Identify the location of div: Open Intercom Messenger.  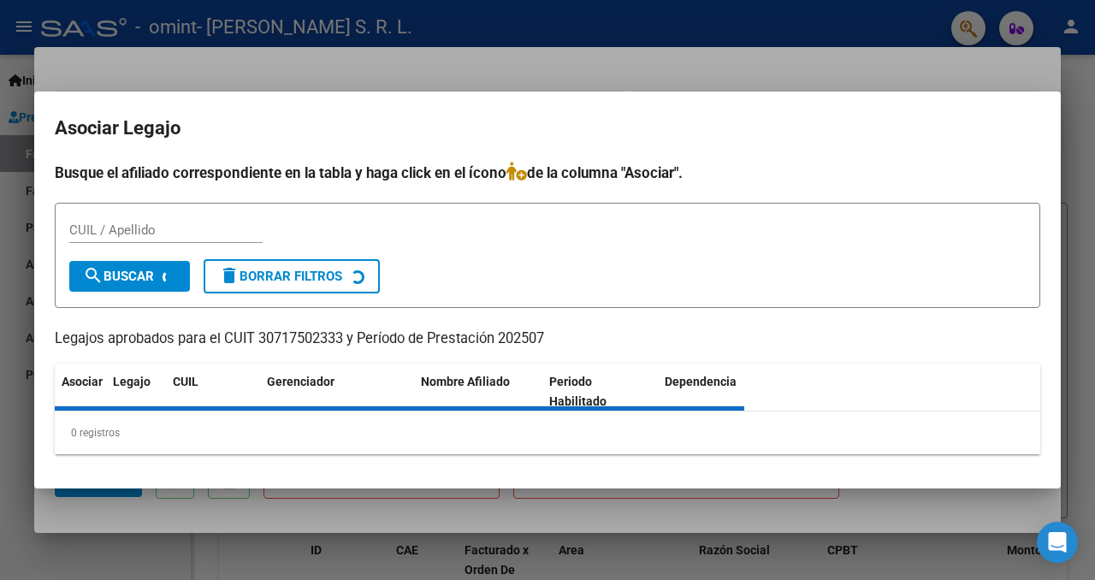
(1058, 543).